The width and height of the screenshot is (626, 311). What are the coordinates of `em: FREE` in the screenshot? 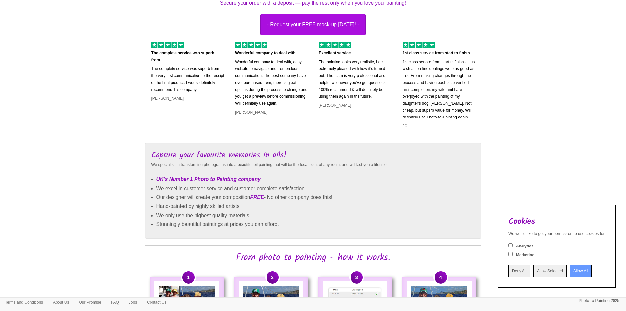 It's located at (257, 197).